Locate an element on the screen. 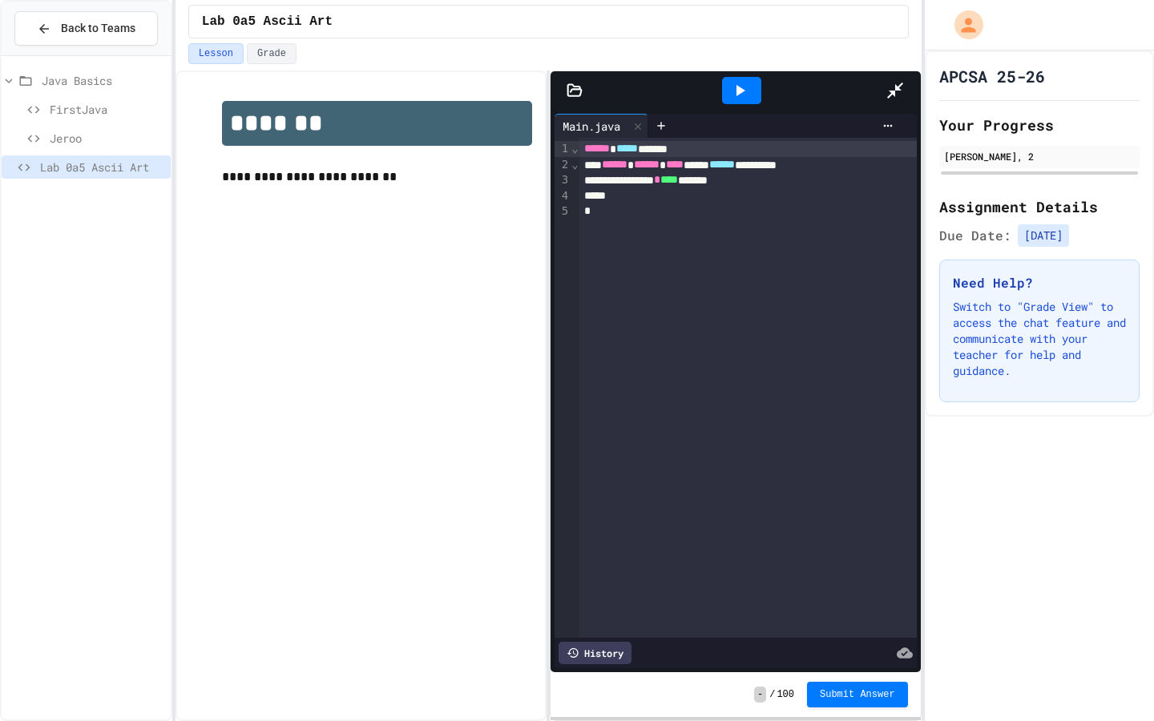 This screenshot has height=721, width=1154. span: FirstJava is located at coordinates (107, 109).